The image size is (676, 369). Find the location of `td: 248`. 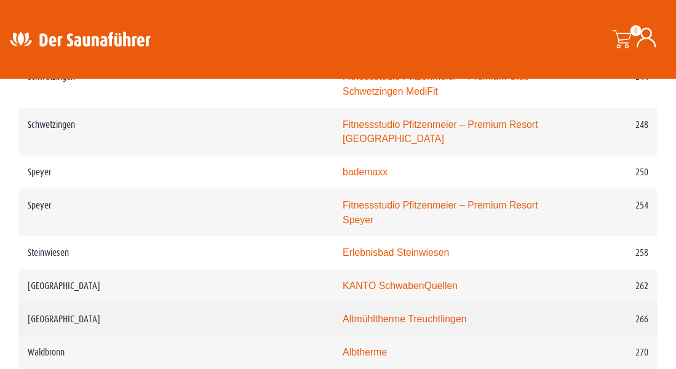

td: 248 is located at coordinates (607, 132).